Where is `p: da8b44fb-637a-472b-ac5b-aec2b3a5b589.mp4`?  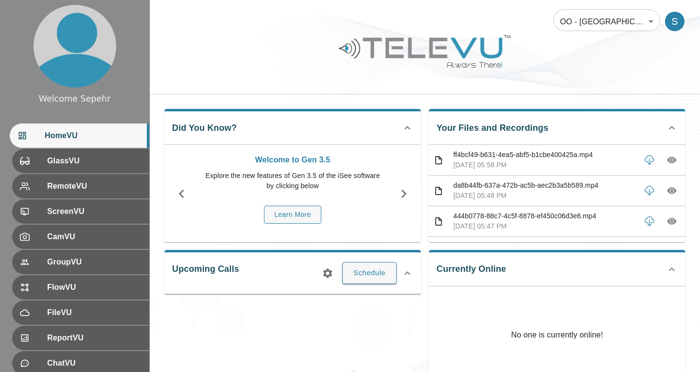
p: da8b44fb-637a-472b-ac5b-aec2b3a5b589.mp4 is located at coordinates (544, 185).